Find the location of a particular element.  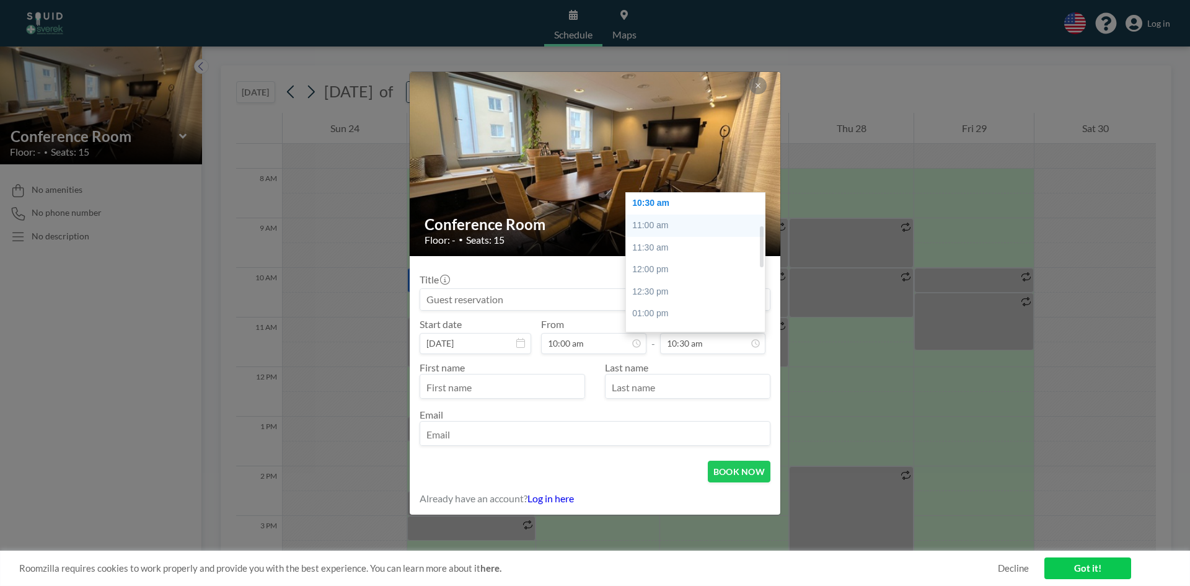

label: From is located at coordinates (552, 324).